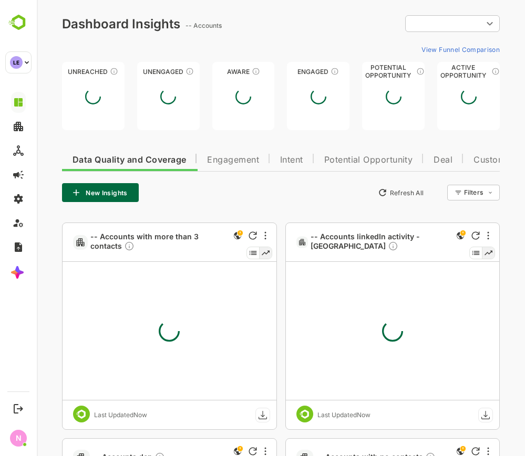 The width and height of the screenshot is (525, 456). I want to click on div: Dashboard Insights, so click(84, 24).